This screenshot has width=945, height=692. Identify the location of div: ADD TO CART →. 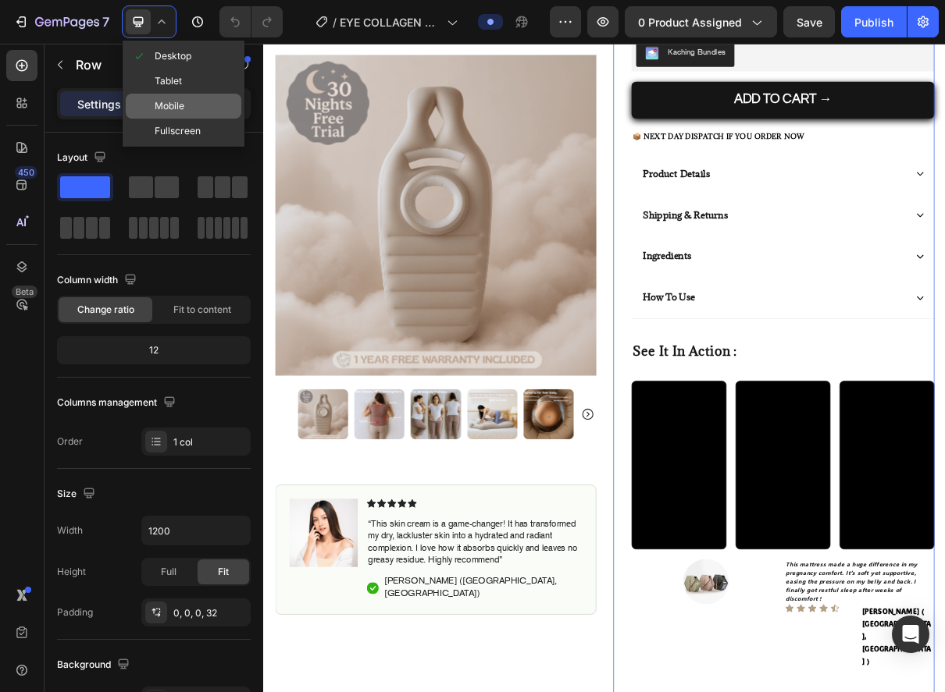
(713, 77).